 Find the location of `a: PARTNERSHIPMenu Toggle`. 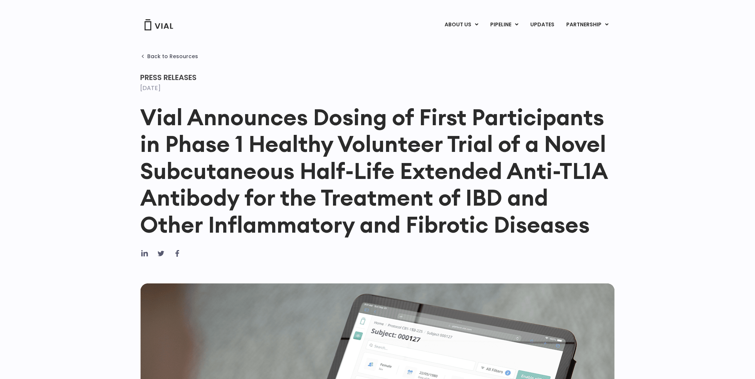

a: PARTNERSHIPMenu Toggle is located at coordinates (587, 25).